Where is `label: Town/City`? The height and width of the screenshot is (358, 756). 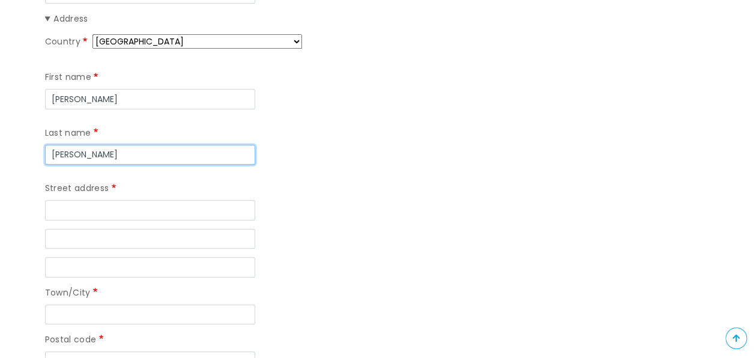 label: Town/City is located at coordinates (73, 293).